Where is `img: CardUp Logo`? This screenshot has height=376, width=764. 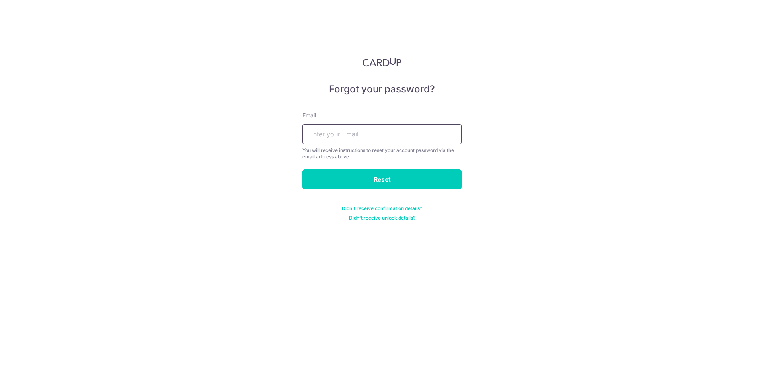 img: CardUp Logo is located at coordinates (382, 62).